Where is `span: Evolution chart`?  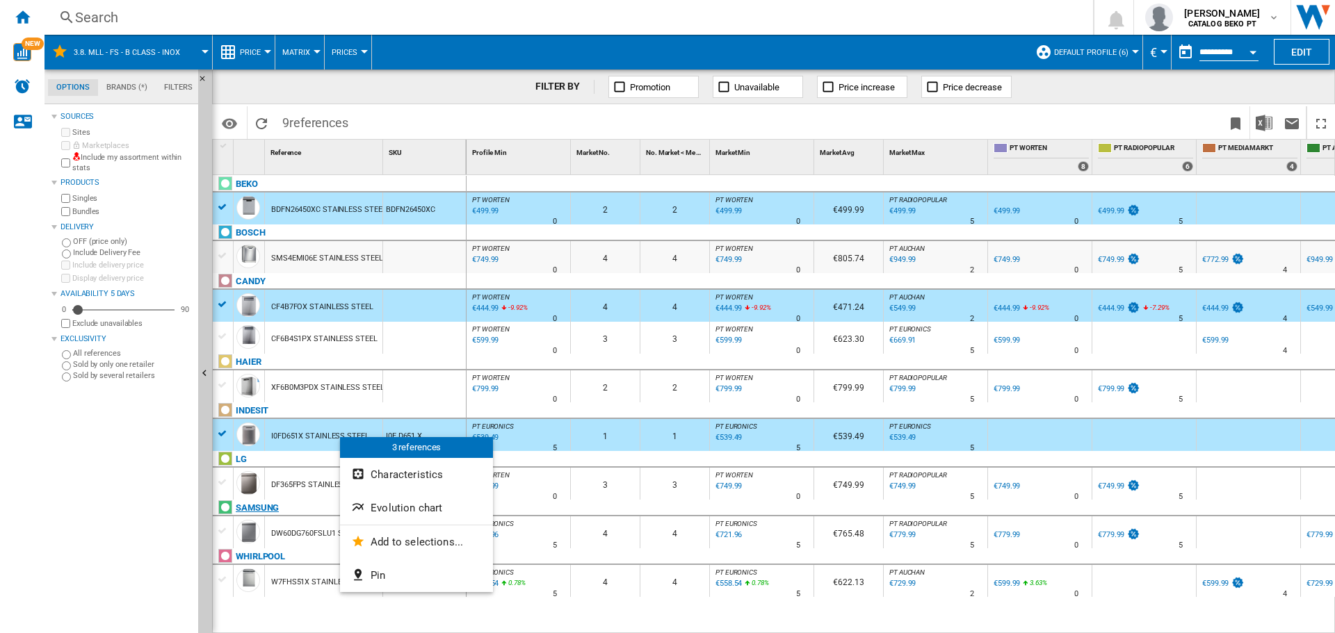 span: Evolution chart is located at coordinates (406, 508).